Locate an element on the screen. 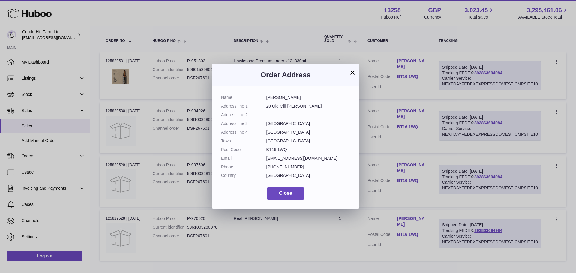  dt: Name is located at coordinates (244, 98).